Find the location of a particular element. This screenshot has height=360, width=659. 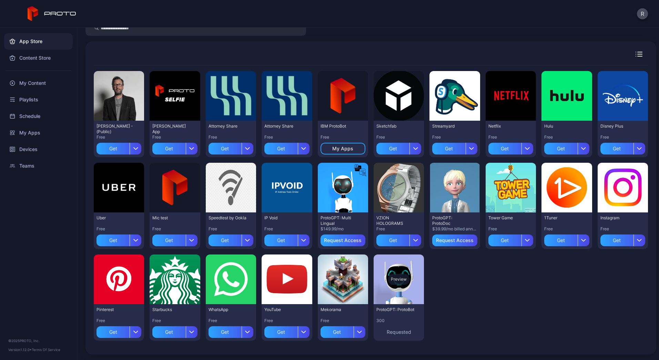

a: Content Store is located at coordinates (38, 58).